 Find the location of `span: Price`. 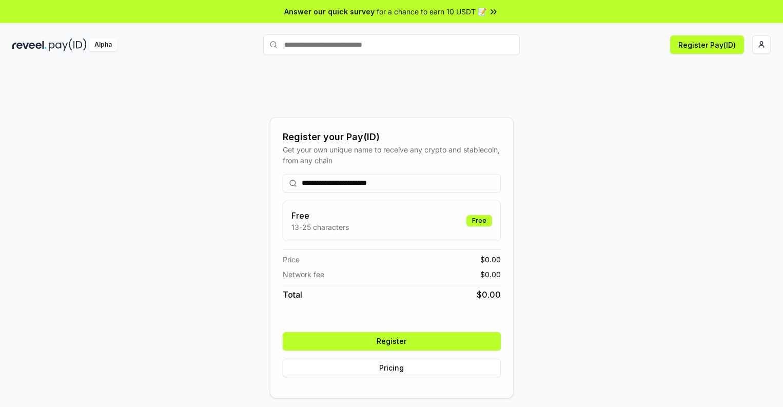

span: Price is located at coordinates (291, 259).